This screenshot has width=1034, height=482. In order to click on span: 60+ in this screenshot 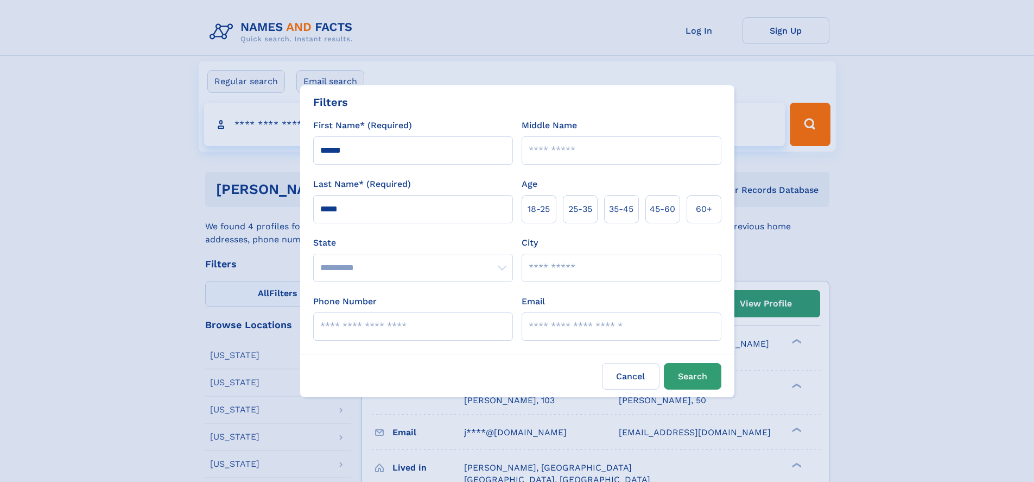, I will do `click(704, 209)`.